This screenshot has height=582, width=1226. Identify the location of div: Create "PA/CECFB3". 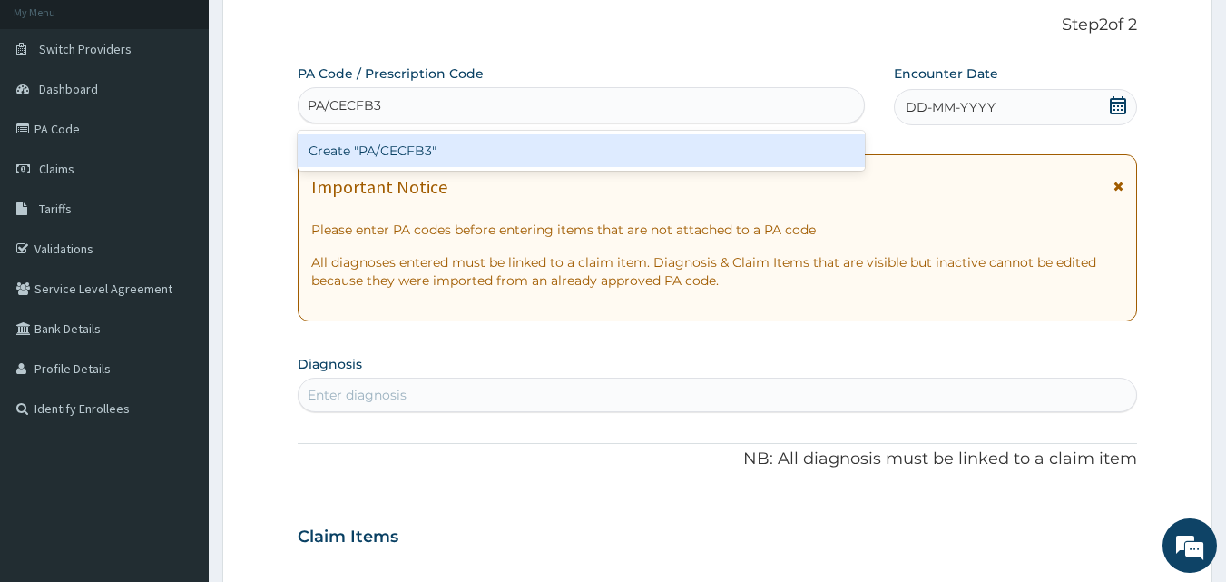
(582, 151).